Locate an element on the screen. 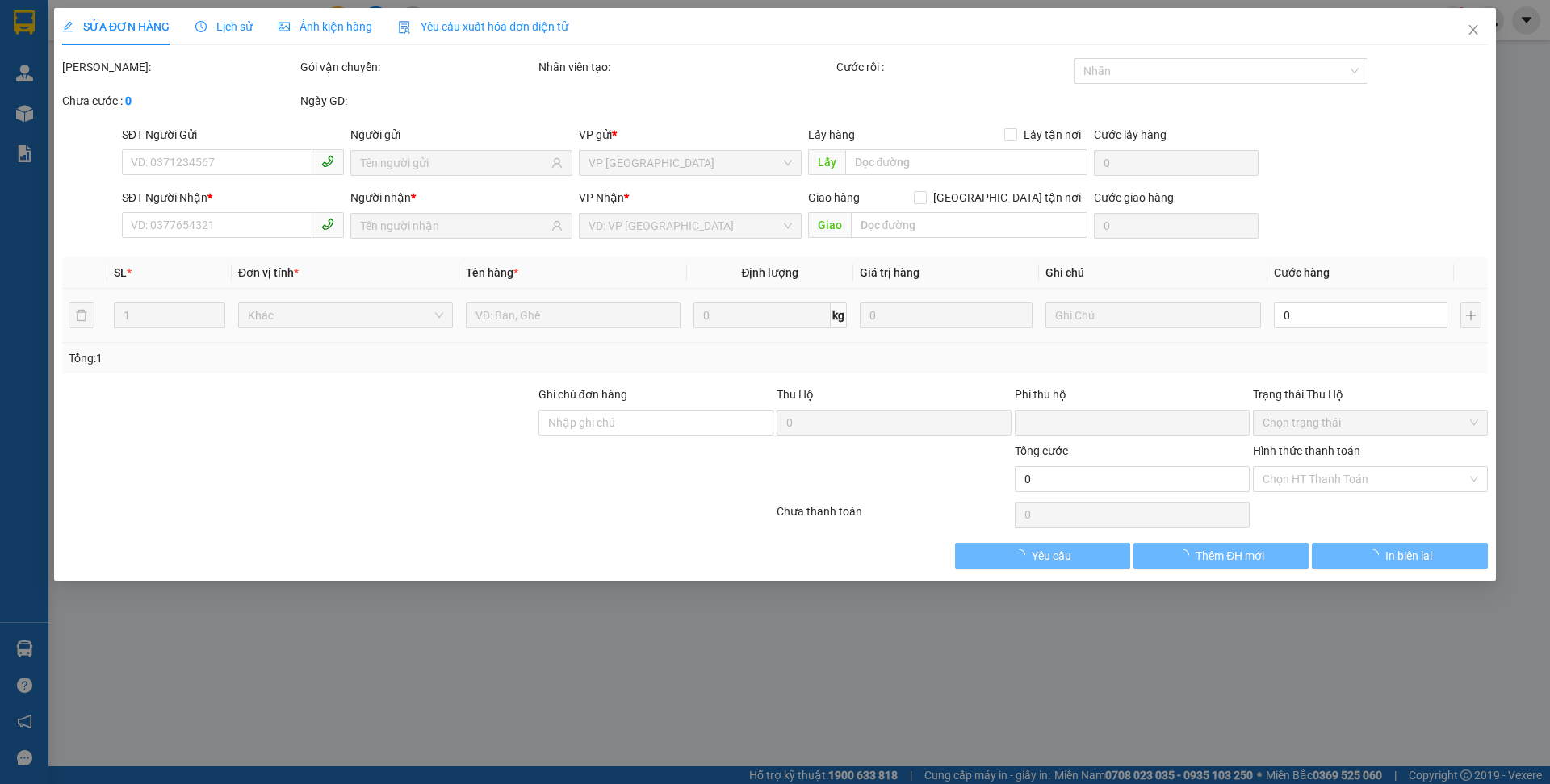  div: Người nhận is located at coordinates (461, 197).